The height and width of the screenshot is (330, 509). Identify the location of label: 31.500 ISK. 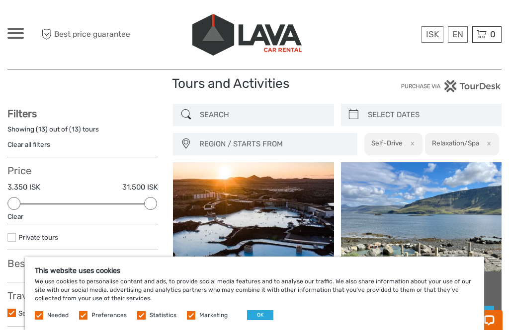
(140, 187).